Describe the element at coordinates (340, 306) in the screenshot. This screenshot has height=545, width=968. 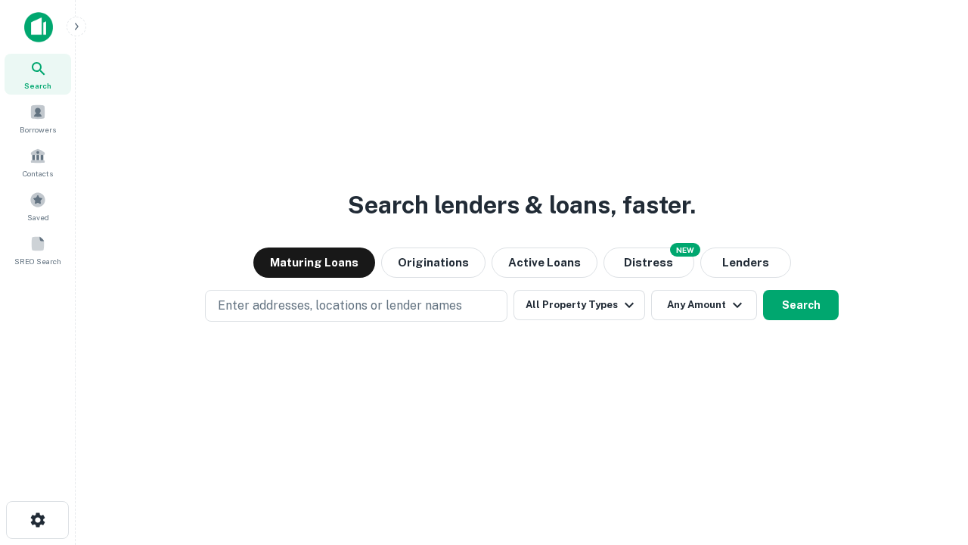
I see `p: Enter addresses, locations or lender names` at that location.